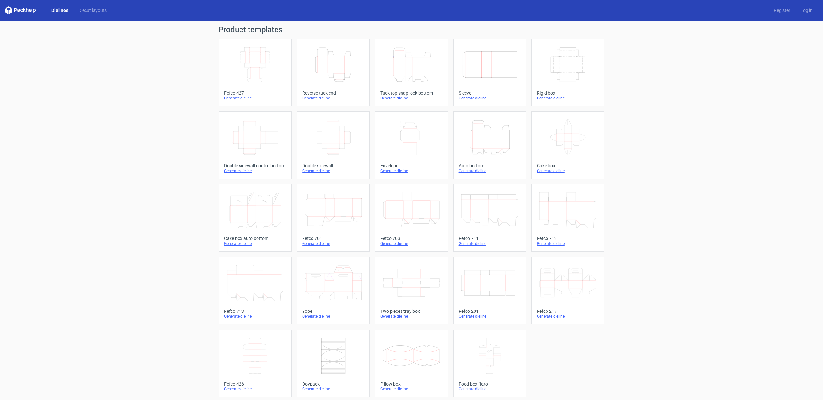  Describe the element at coordinates (411, 363) in the screenshot. I see `a: Pillow boxGenerate dieline` at that location.